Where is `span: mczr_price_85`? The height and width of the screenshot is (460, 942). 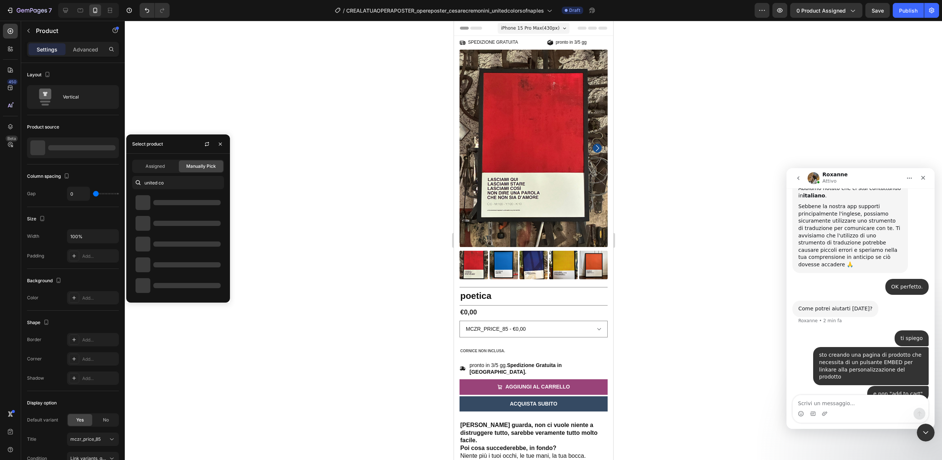
span: mczr_price_85 is located at coordinates (86, 439).